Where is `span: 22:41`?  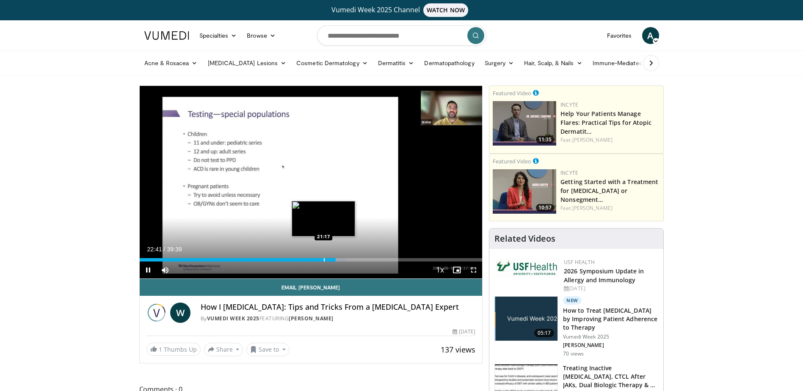
span: 22:41 is located at coordinates (155, 249).